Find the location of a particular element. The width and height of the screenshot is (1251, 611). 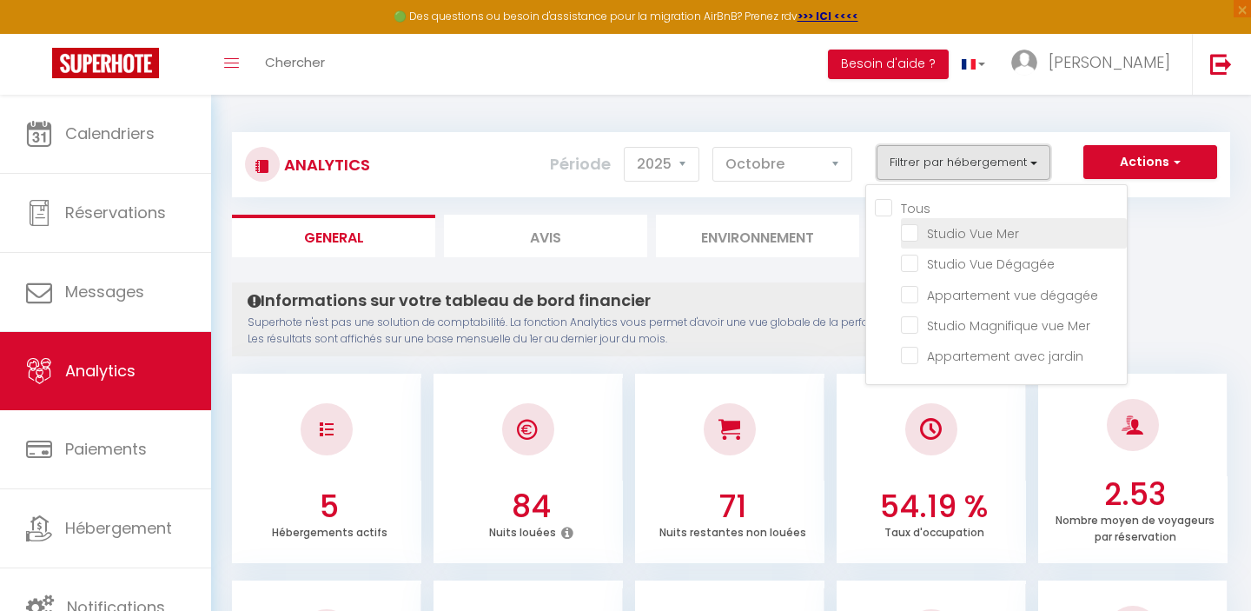

a: >>> ICI <<<< is located at coordinates (828, 16).